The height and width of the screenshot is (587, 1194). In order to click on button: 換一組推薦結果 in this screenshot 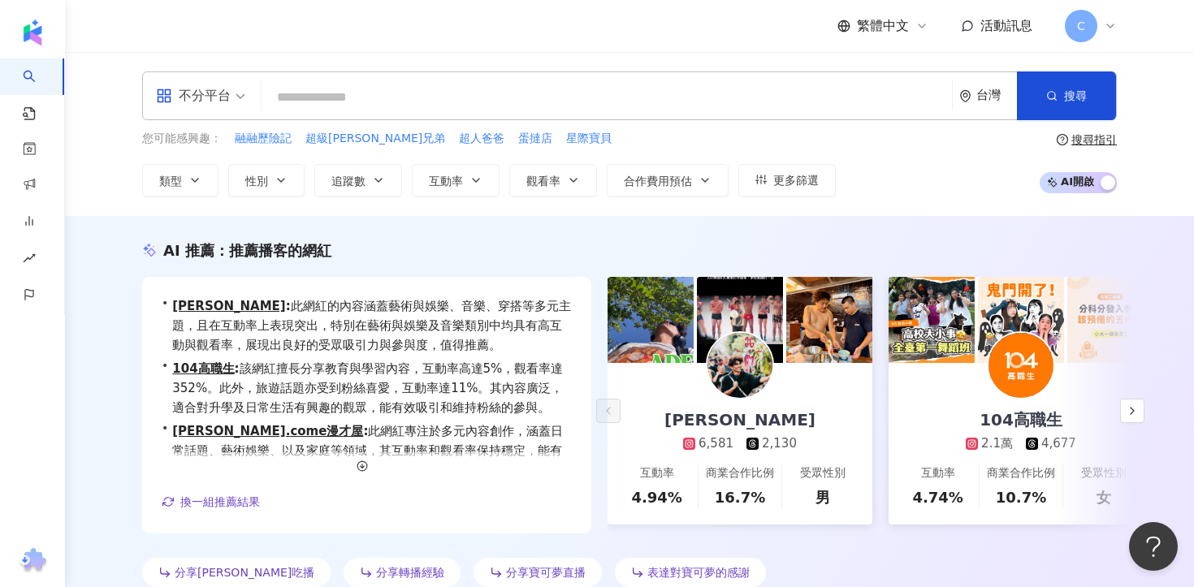, I will do `click(211, 502)`.